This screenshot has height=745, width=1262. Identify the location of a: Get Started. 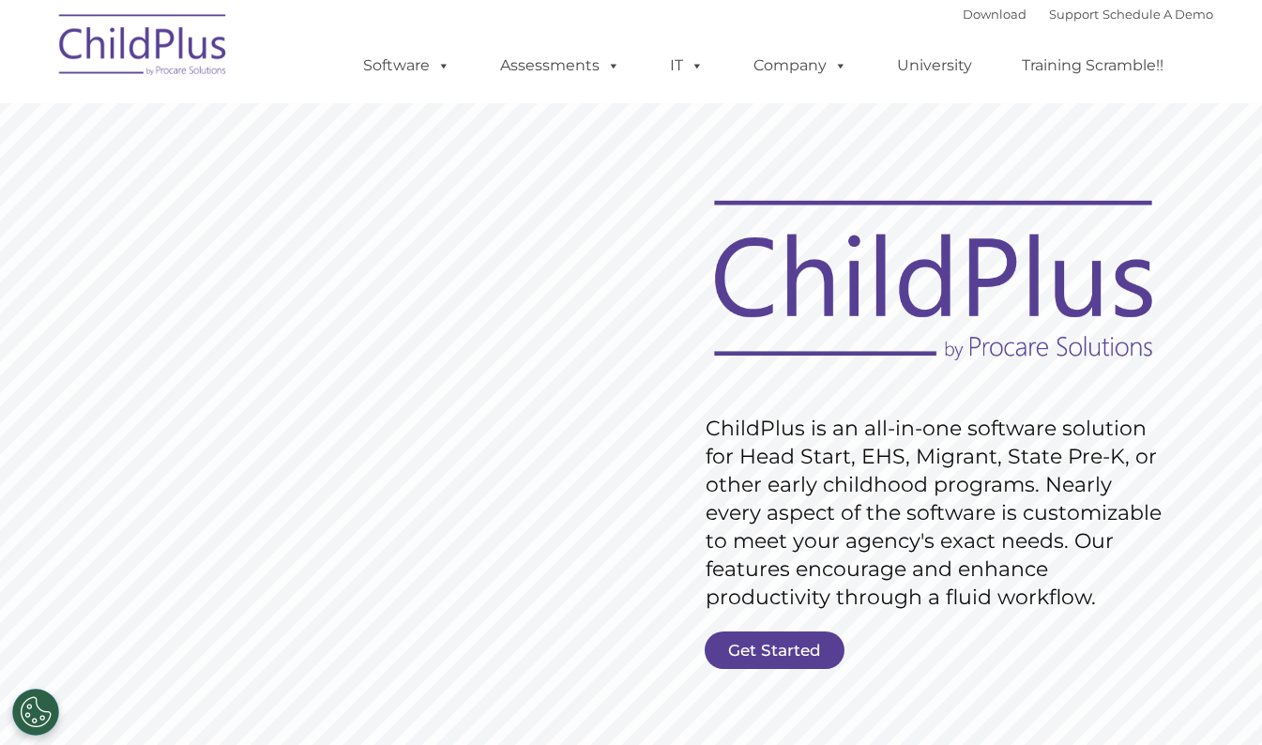
(774, 650).